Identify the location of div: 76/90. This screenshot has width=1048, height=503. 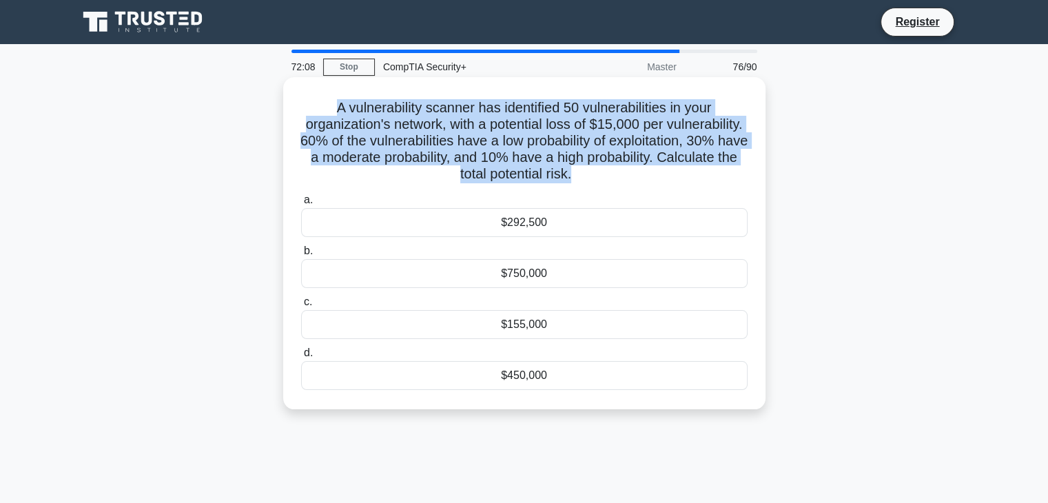
(725, 67).